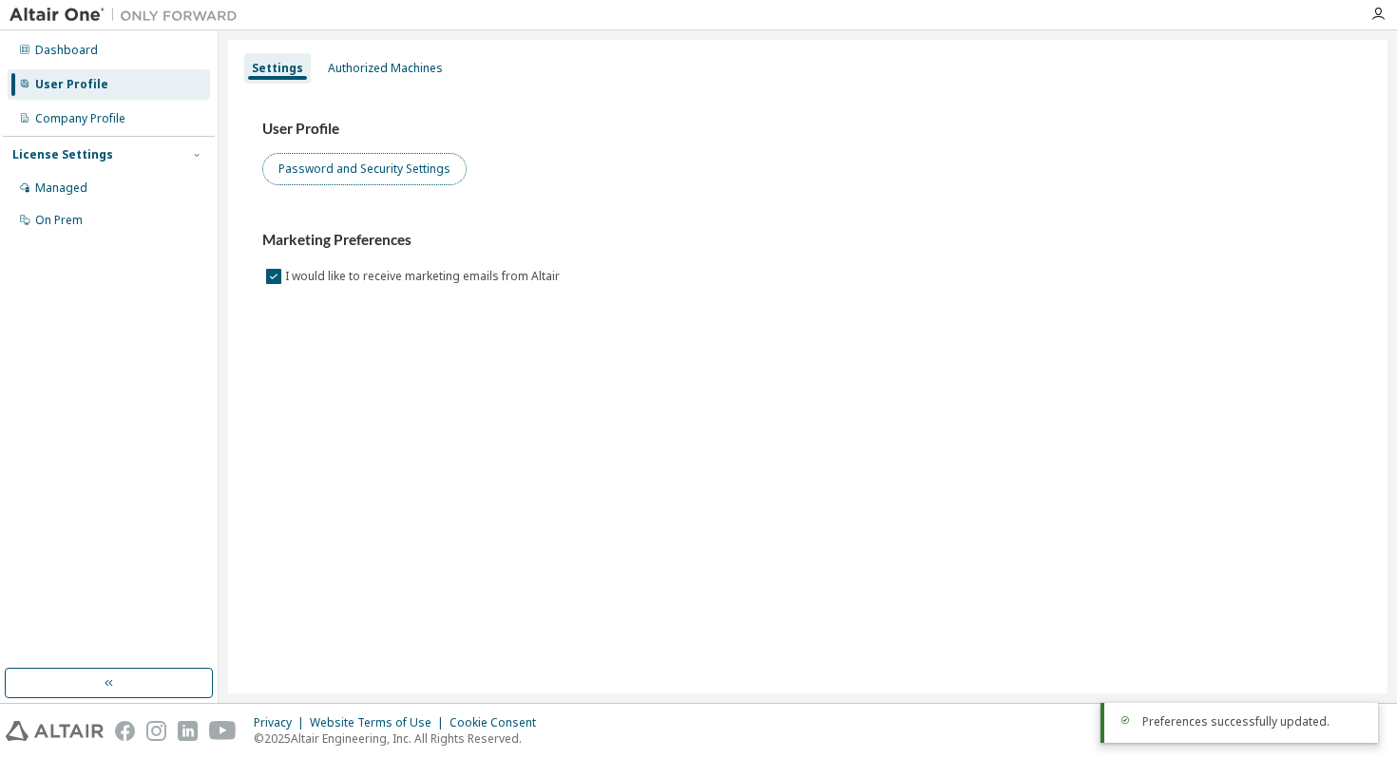 The width and height of the screenshot is (1397, 758). I want to click on img: youtube.svg, so click(222, 731).